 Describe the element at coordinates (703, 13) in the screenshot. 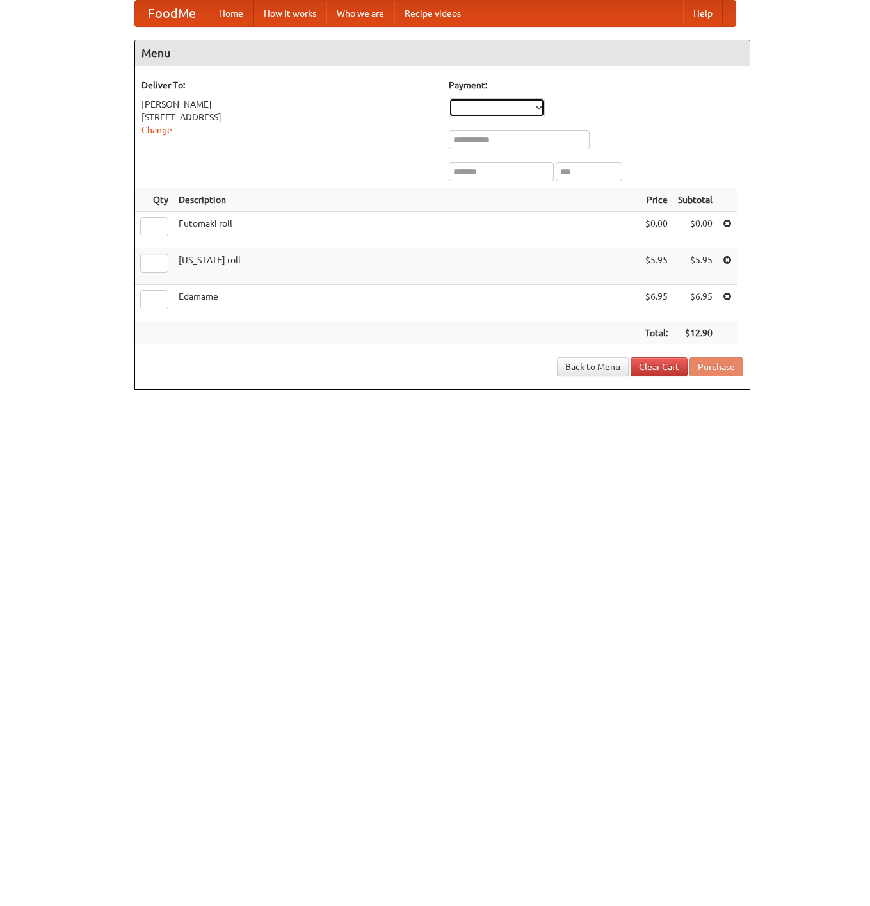

I see `a: Help` at that location.